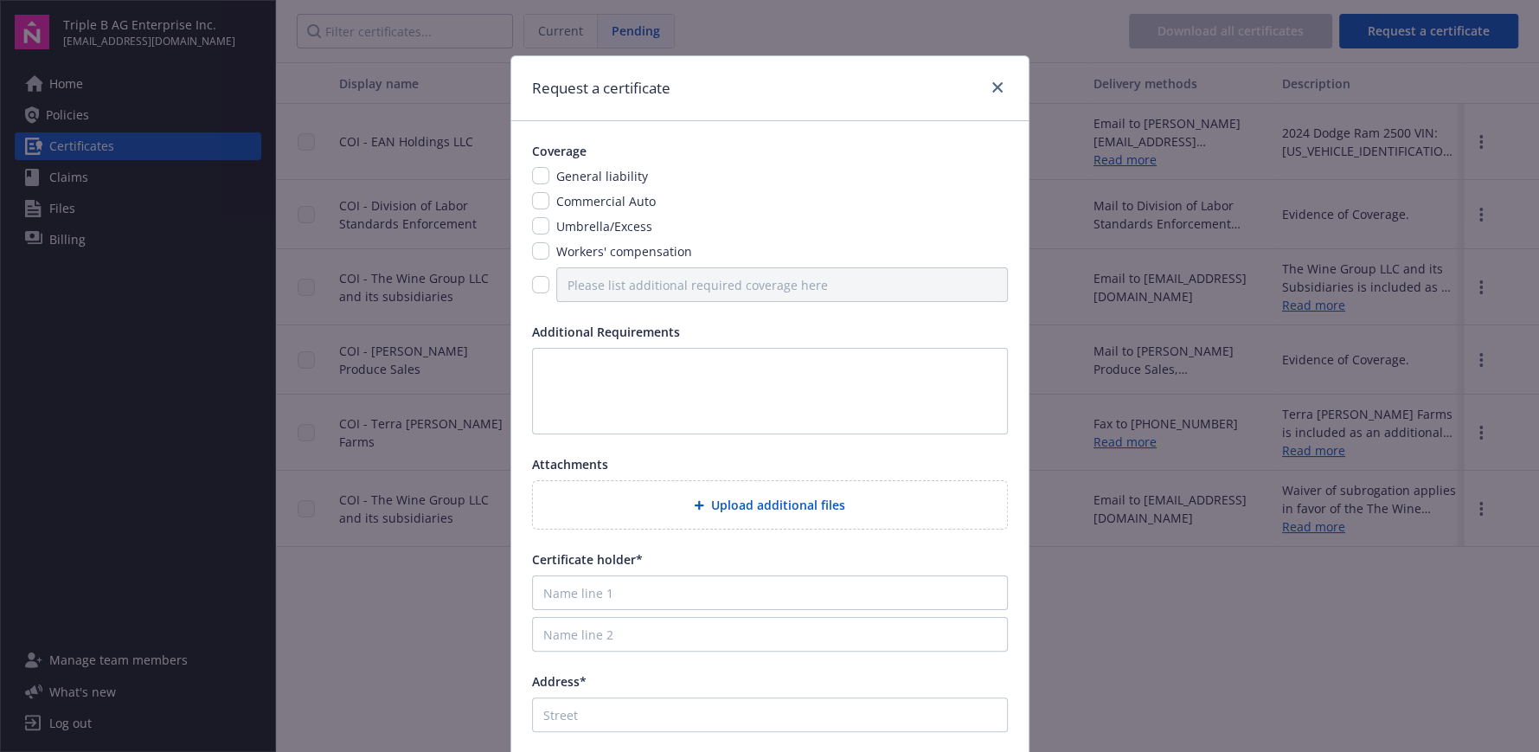  I want to click on span: Address*, so click(559, 681).